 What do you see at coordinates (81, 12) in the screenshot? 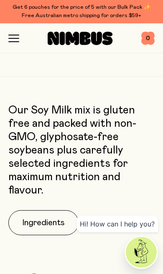
I see `div: Get 6 pouches for the price of 5 with our Bulk Pack ✨ Free Australian metro shipping for orders $59+` at bounding box center [81, 12].